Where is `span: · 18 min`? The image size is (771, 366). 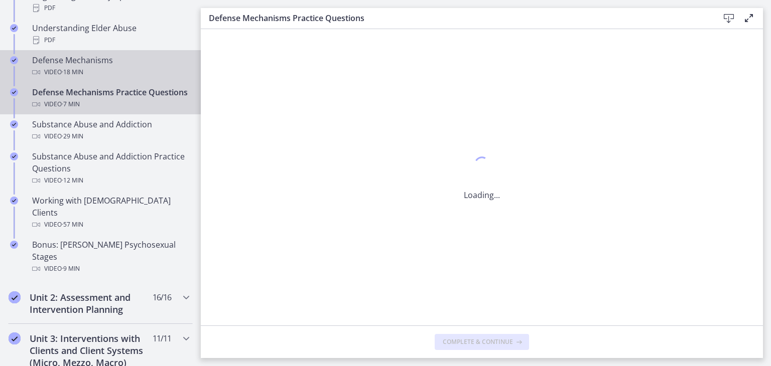
span: · 18 min is located at coordinates (72, 72).